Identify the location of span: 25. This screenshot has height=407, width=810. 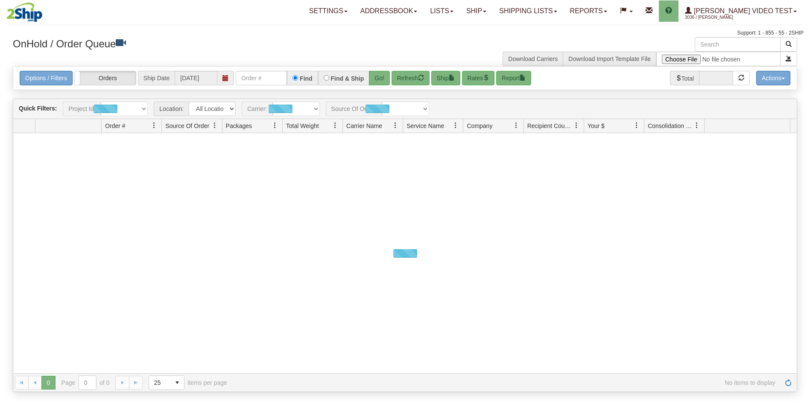
(160, 383).